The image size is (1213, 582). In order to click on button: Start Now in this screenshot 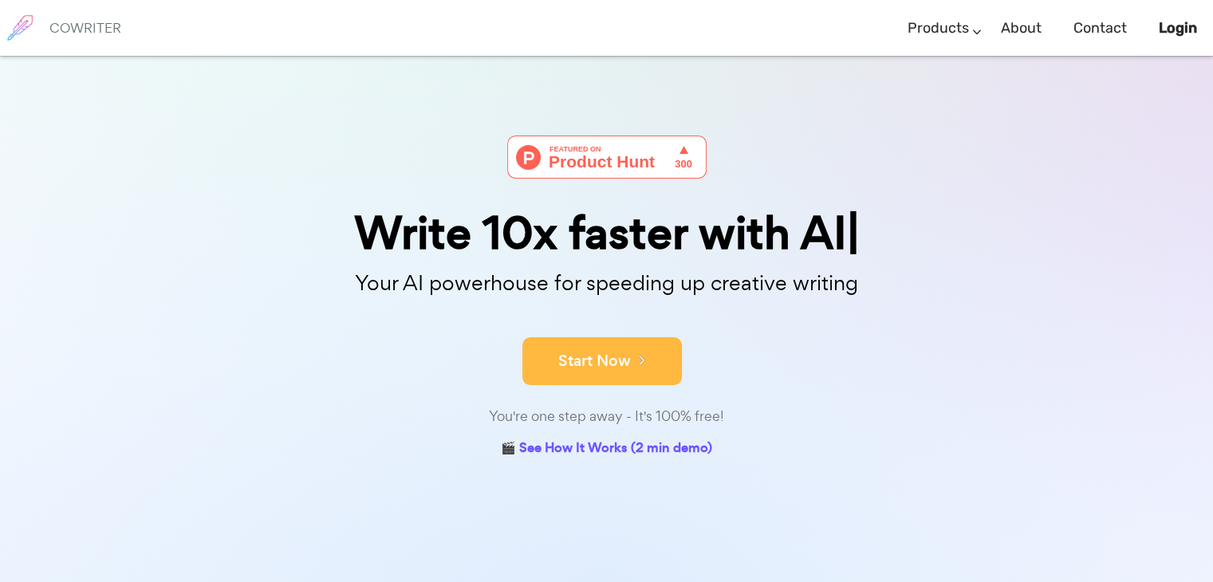, I will do `click(602, 361)`.